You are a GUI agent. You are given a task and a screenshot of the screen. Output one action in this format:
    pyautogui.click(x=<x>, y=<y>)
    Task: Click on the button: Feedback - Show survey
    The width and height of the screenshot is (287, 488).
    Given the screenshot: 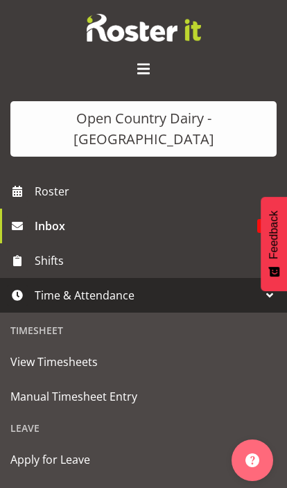 What is the action you would take?
    pyautogui.click(x=274, y=244)
    